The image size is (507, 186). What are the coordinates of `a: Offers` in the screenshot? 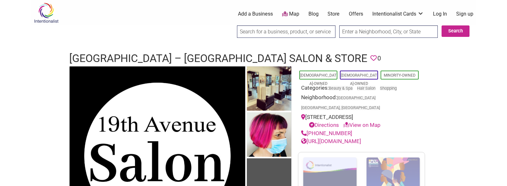 It's located at (356, 14).